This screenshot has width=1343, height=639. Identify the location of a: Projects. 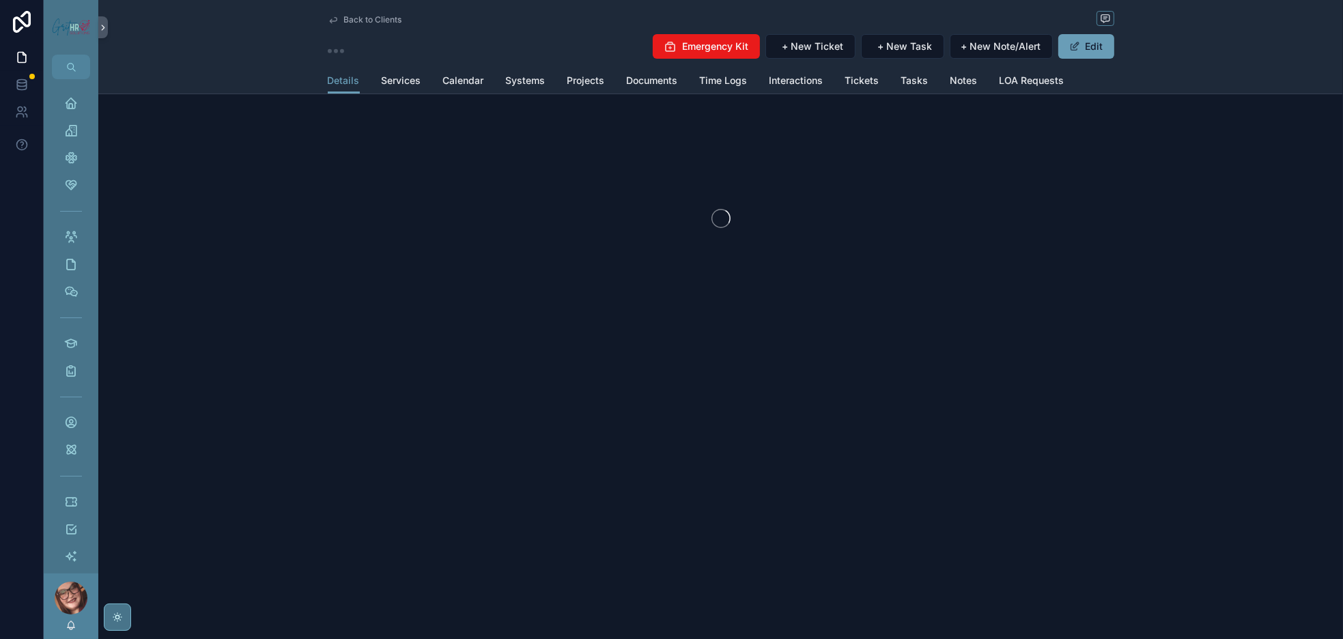
(586, 82).